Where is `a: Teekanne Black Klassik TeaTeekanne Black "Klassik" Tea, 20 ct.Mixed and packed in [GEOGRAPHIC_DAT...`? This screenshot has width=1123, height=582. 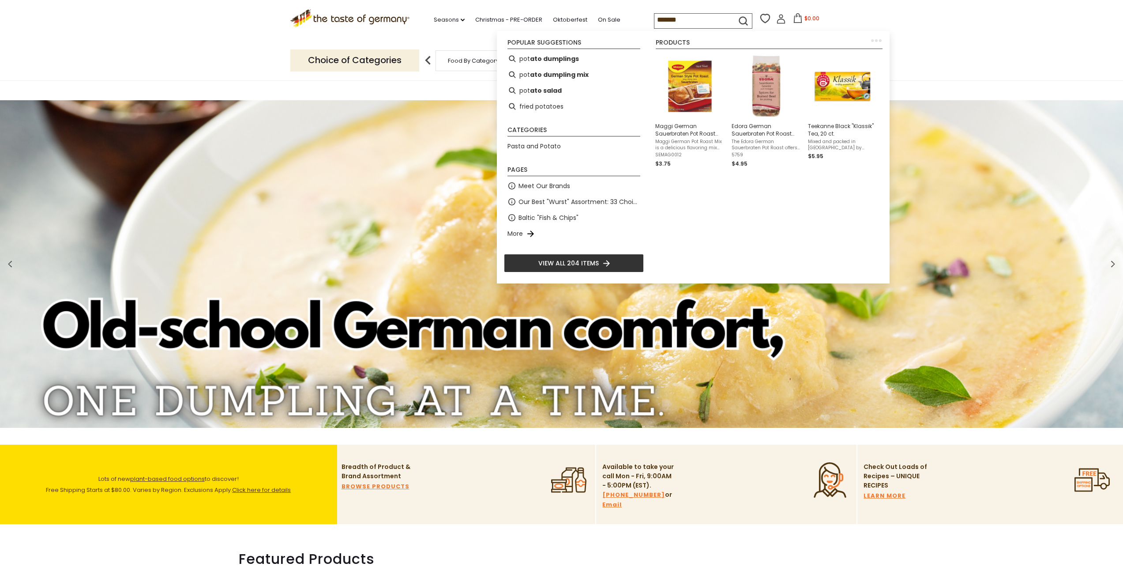
a: Teekanne Black Klassik TeaTeekanne Black "Klassik" Tea, 20 ct.Mixed and packed in [GEOGRAPHIC_DAT... is located at coordinates (842, 111).